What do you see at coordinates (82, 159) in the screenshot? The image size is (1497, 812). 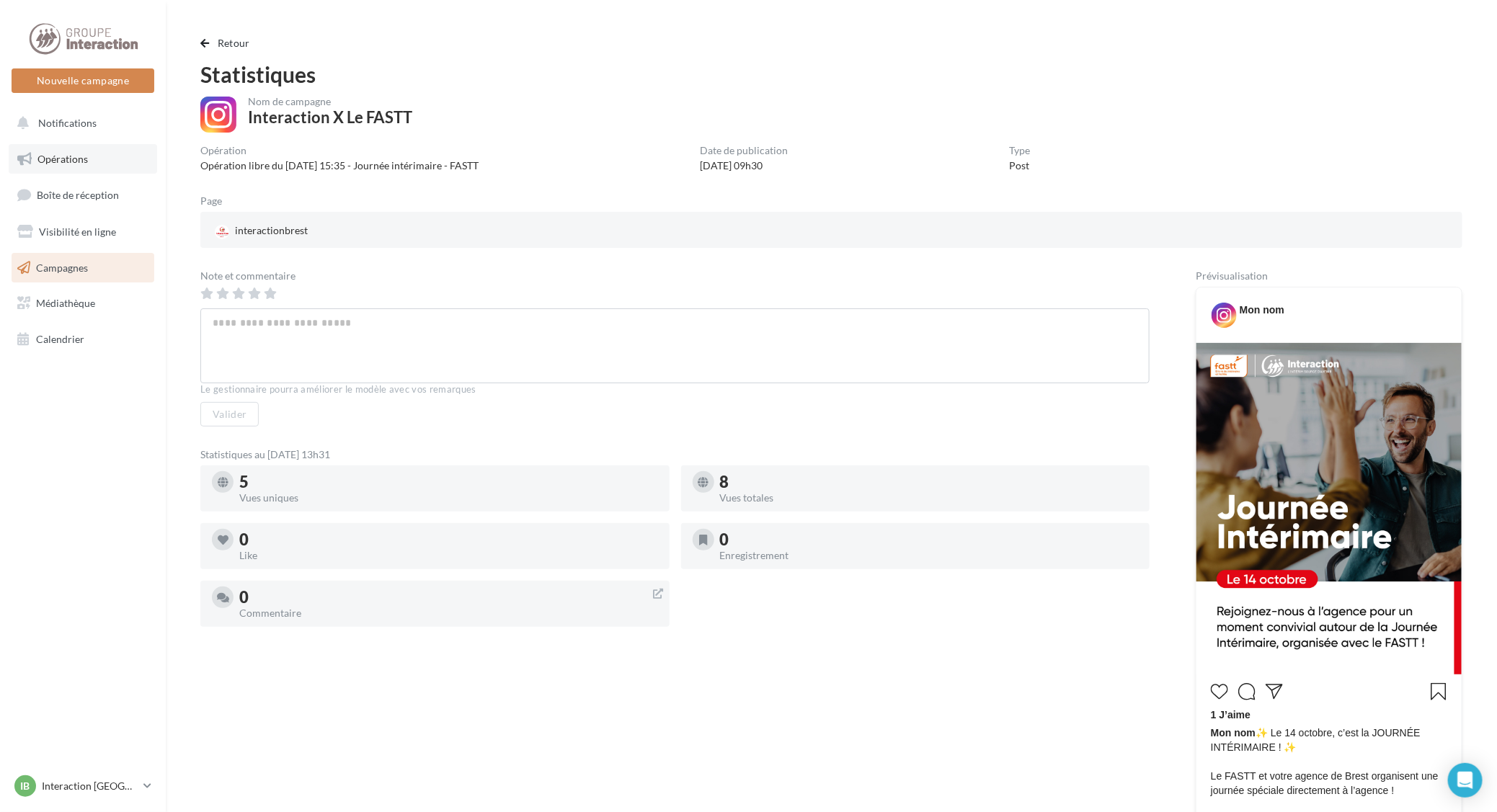 I see `a: Opérations` at bounding box center [82, 159].